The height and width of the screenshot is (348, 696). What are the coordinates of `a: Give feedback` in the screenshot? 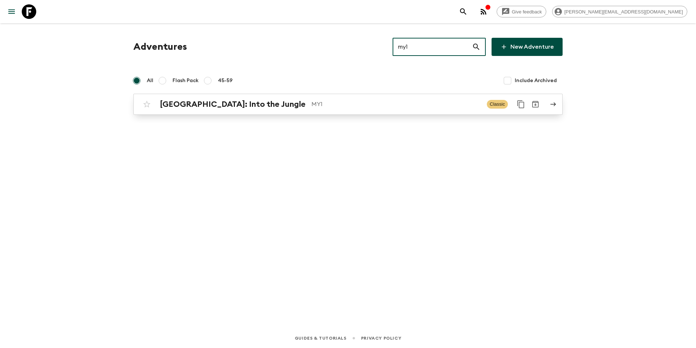 It's located at (522, 12).